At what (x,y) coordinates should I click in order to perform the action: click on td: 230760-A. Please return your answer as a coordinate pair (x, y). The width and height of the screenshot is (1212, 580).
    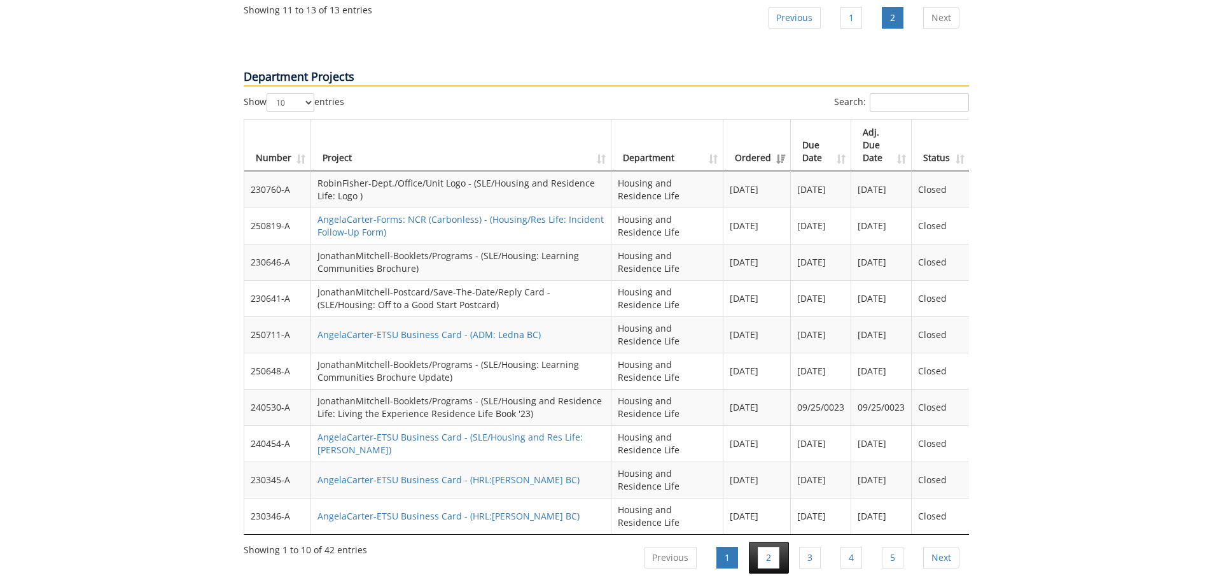
    Looking at the image, I should click on (277, 189).